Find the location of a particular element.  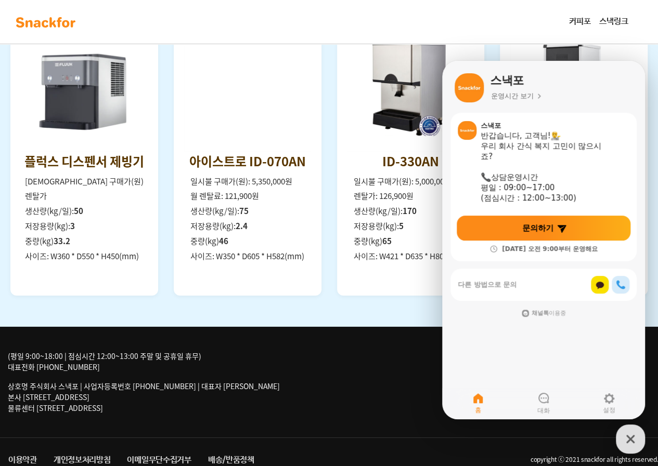

a: 채널톡이용중 is located at coordinates (101, 253).